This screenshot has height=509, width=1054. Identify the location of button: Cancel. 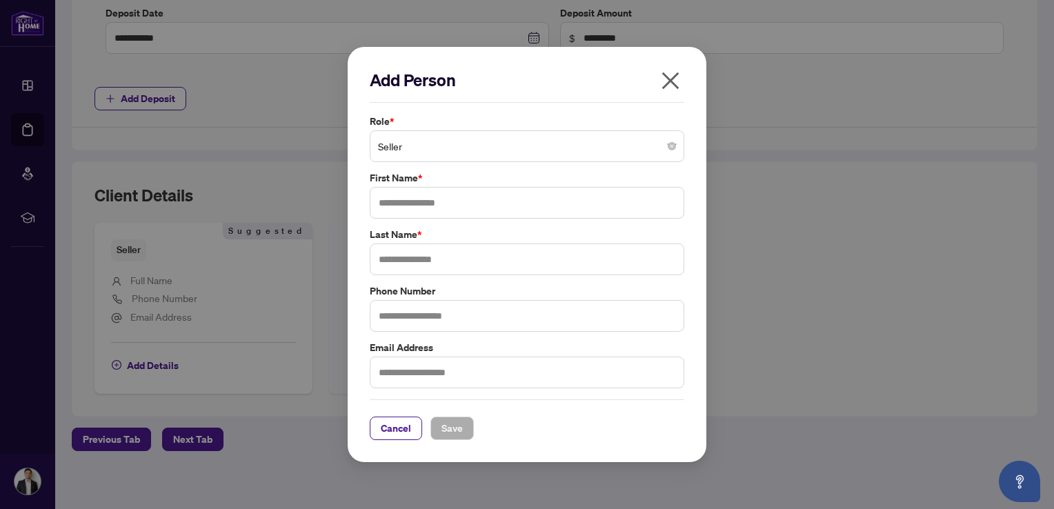
(396, 428).